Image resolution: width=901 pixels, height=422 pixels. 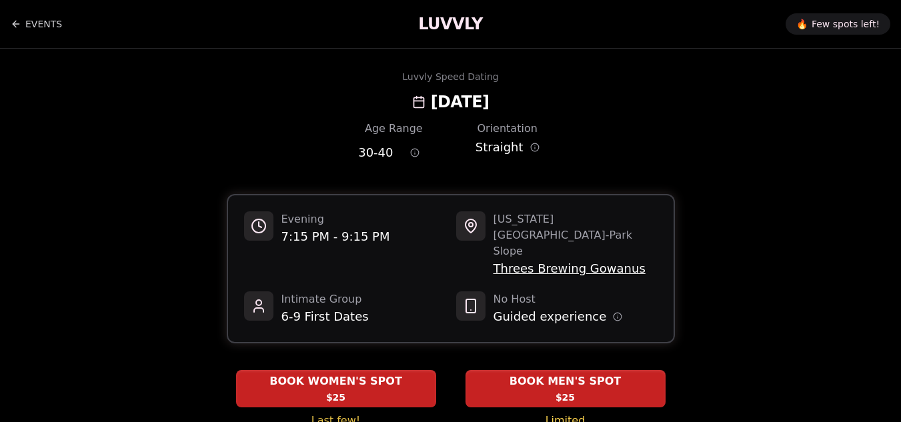 I want to click on button: Host information, so click(x=617, y=317).